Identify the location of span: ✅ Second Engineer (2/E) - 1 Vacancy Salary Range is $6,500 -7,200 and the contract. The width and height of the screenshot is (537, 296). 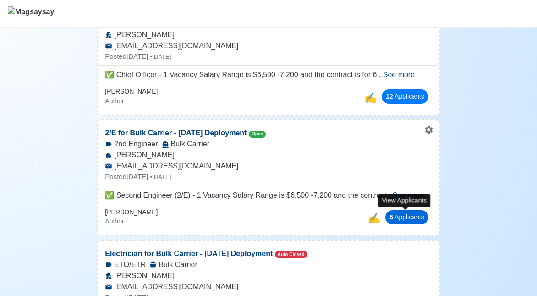
(246, 195).